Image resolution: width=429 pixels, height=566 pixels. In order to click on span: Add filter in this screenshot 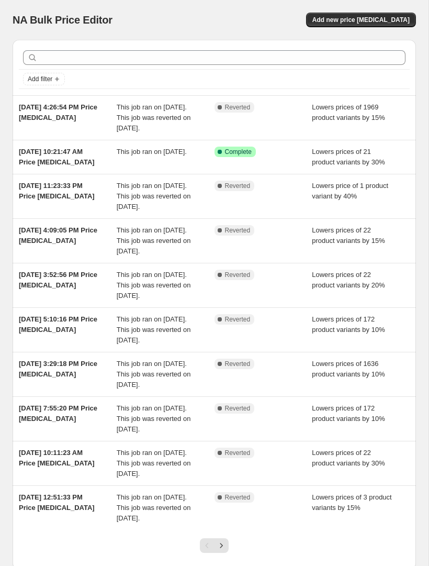, I will do `click(40, 79)`.